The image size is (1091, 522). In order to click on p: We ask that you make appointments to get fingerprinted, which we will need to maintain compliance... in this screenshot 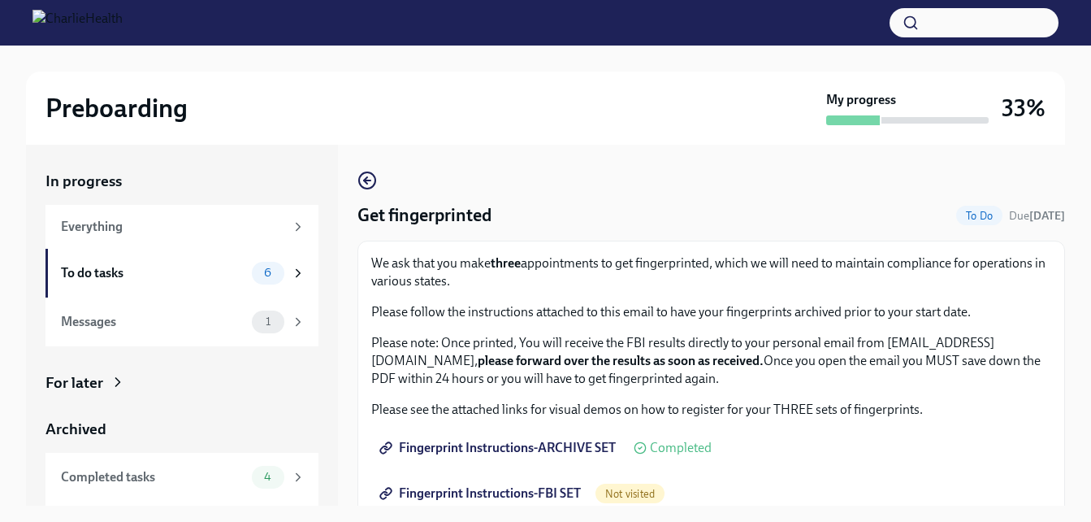, I will do `click(711, 272)`.